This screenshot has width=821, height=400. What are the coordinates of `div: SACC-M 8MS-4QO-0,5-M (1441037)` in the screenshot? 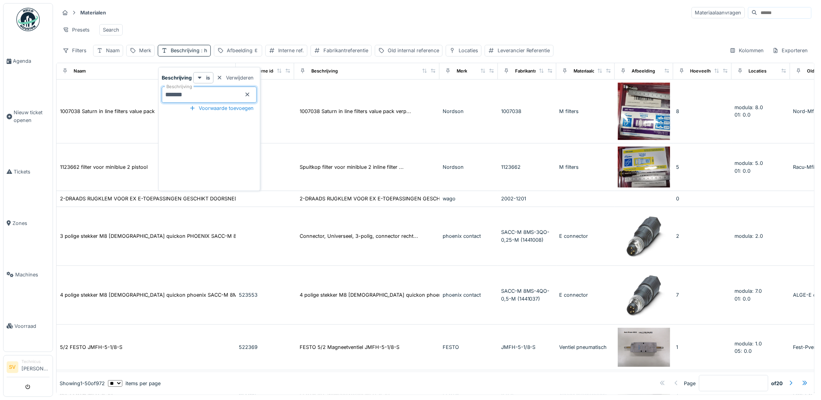 It's located at (528, 295).